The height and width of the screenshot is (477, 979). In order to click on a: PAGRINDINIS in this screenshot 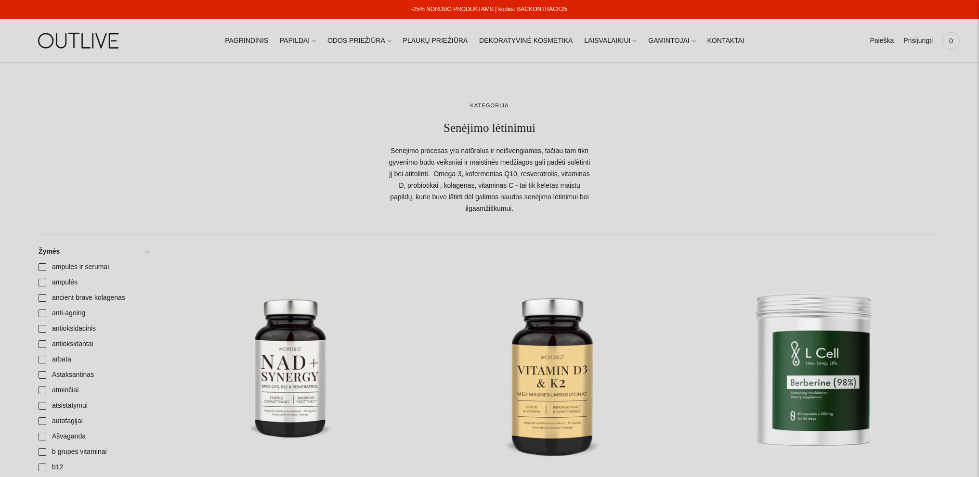, I will do `click(247, 41)`.